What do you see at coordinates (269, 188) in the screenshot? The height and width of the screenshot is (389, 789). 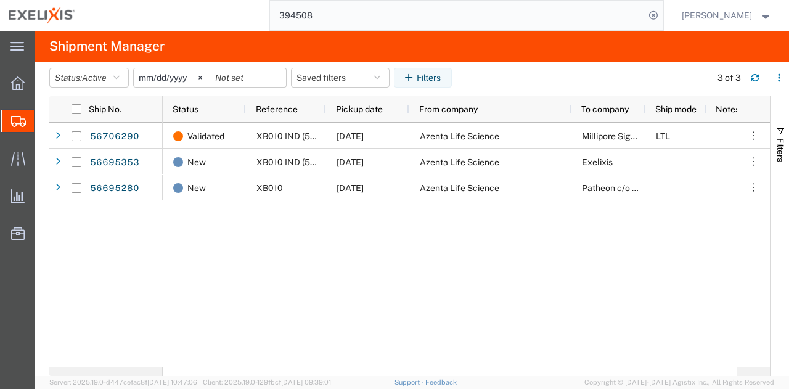 I see `span: XB010` at bounding box center [269, 188].